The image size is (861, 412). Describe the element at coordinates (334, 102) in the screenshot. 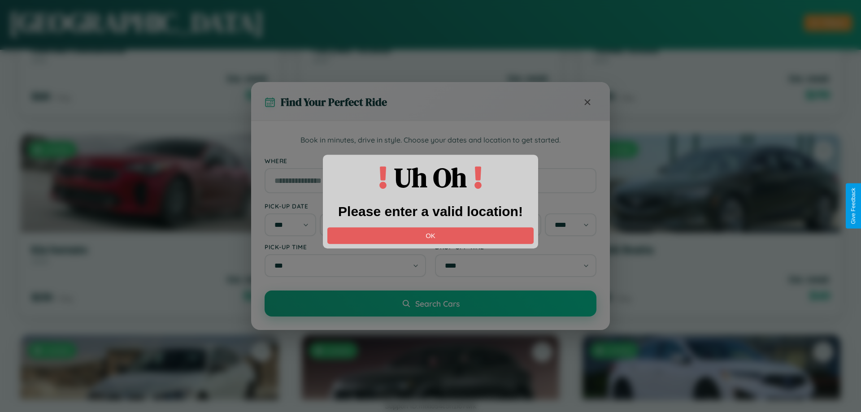

I see `h3: Find Your Perfect Ride` at that location.